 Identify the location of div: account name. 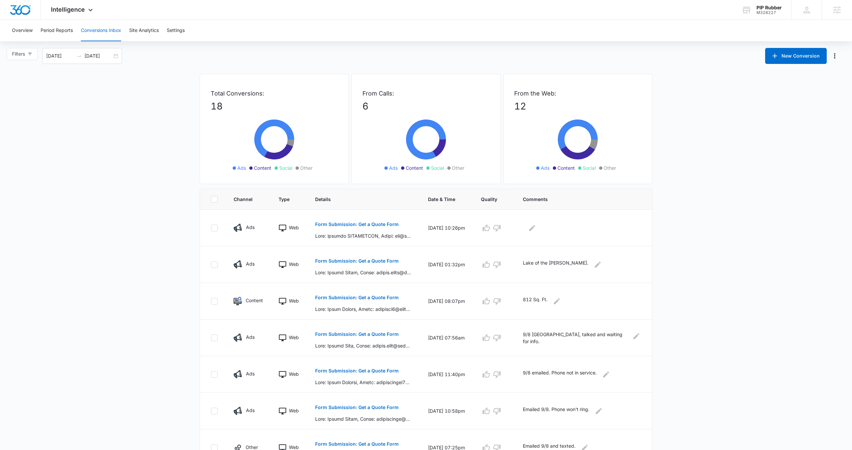
(769, 8).